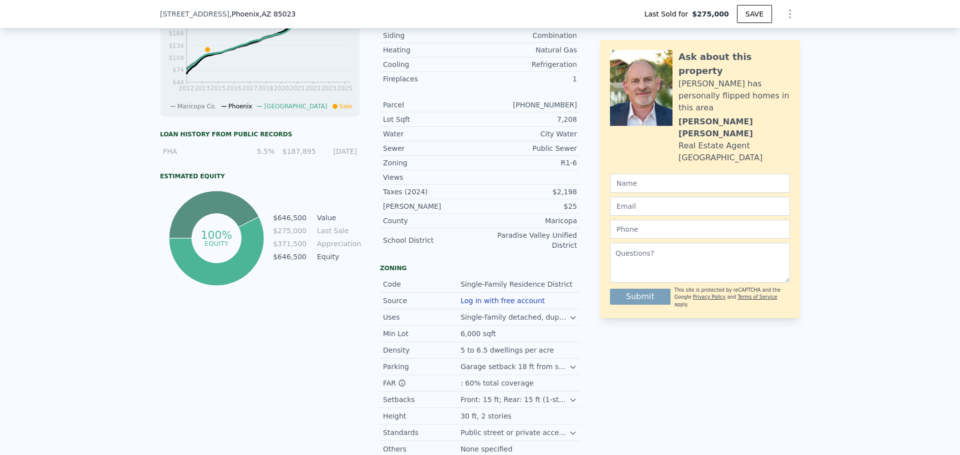 The width and height of the screenshot is (960, 455). Describe the element at coordinates (668, 14) in the screenshot. I see `span: Last Sold for` at that location.